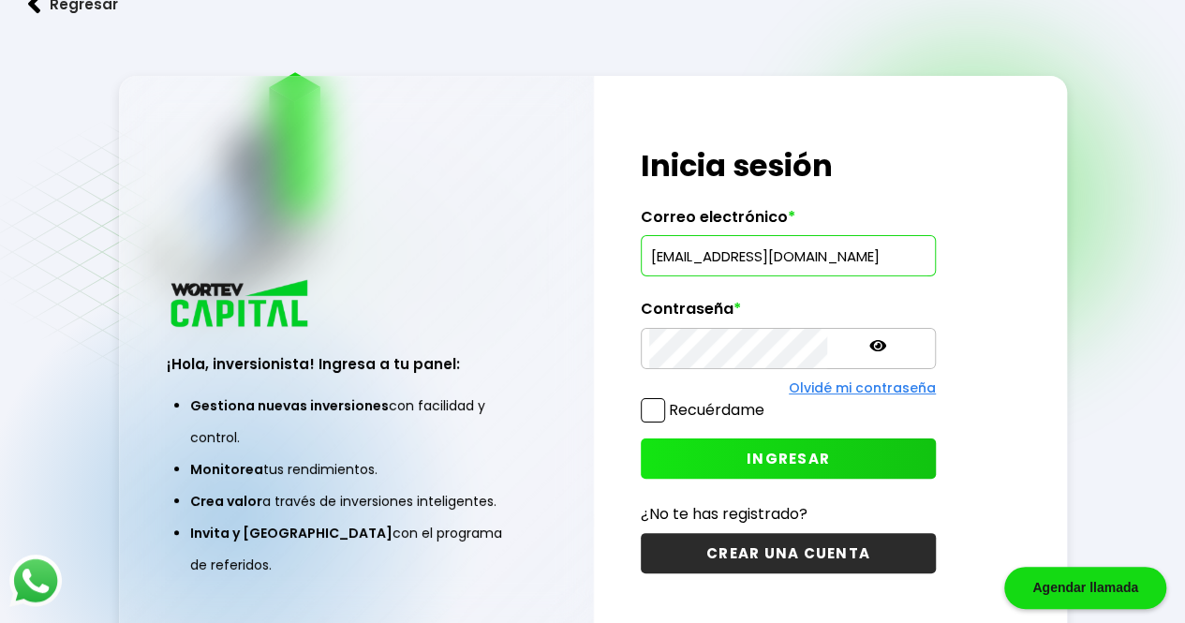 The width and height of the screenshot is (1185, 623). Describe the element at coordinates (788, 538) in the screenshot. I see `a: ¿No te has registrado?CREAR UNA CUENTA` at that location.